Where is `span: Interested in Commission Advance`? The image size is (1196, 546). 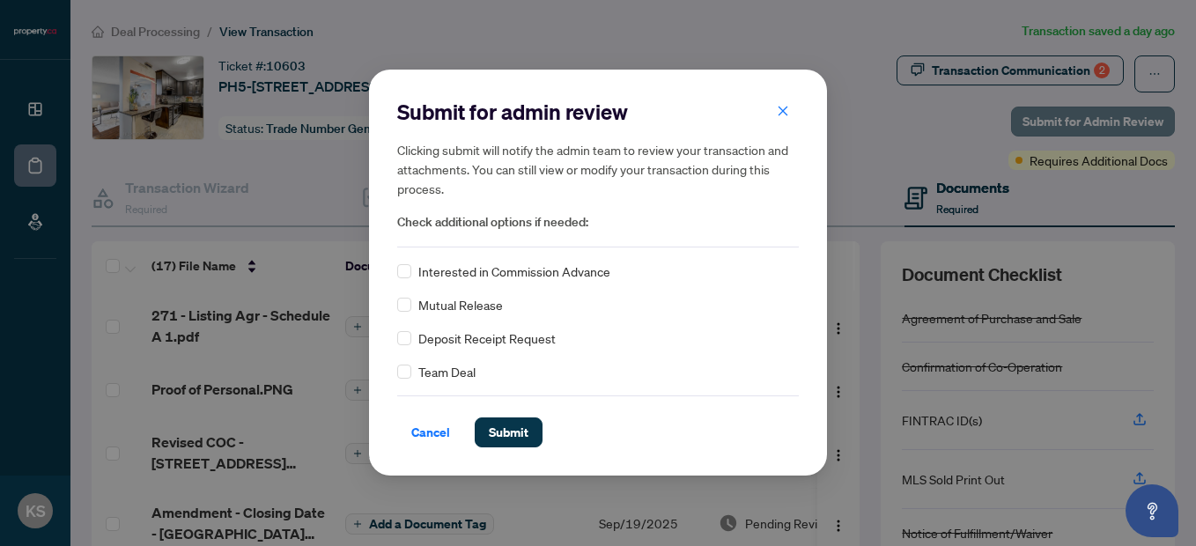 span: Interested in Commission Advance is located at coordinates (514, 272).